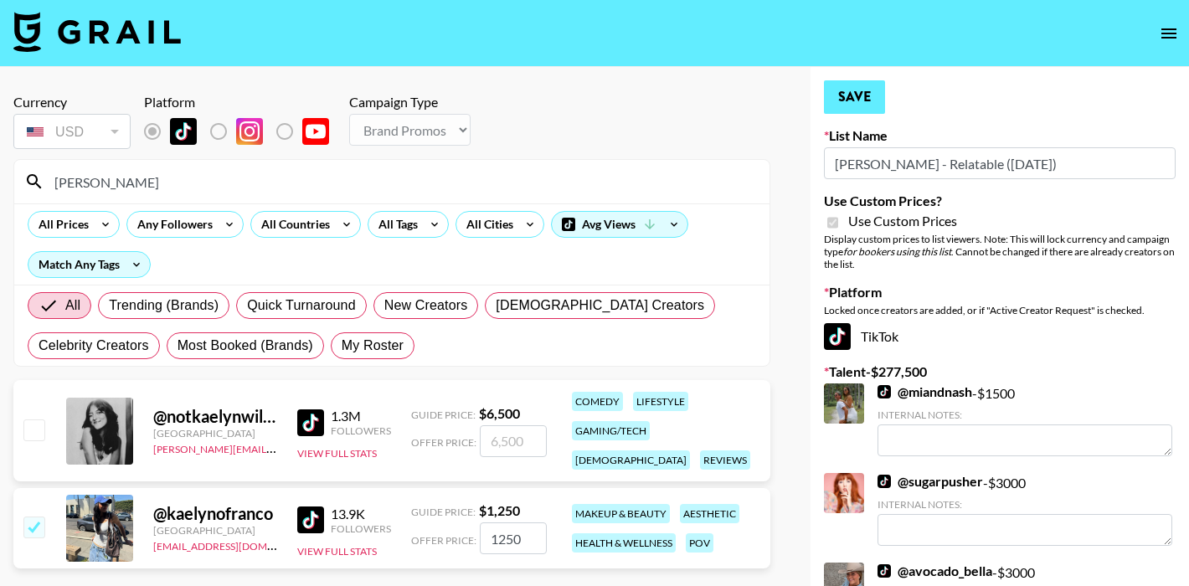 Image resolution: width=1189 pixels, height=586 pixels. Describe the element at coordinates (620, 224) in the screenshot. I see `div: Avg Views` at that location.